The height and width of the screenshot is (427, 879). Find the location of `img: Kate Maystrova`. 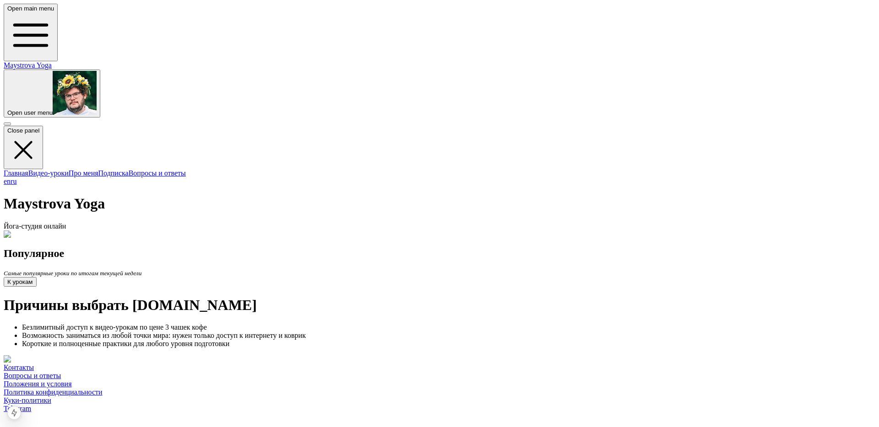

img: Kate Maystrova is located at coordinates (31, 235).